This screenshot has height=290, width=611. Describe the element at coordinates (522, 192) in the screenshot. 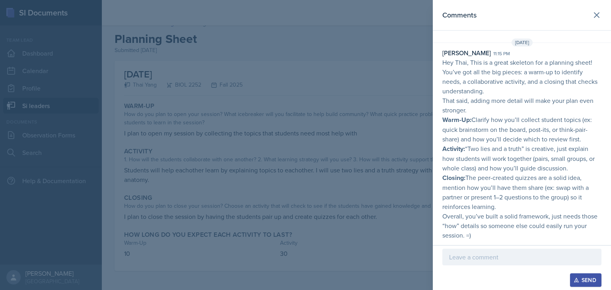

I see `p: The peer-created quizzes are a solid idea, mention how you’ll have them share (ex: swap with a pa...` at that location.